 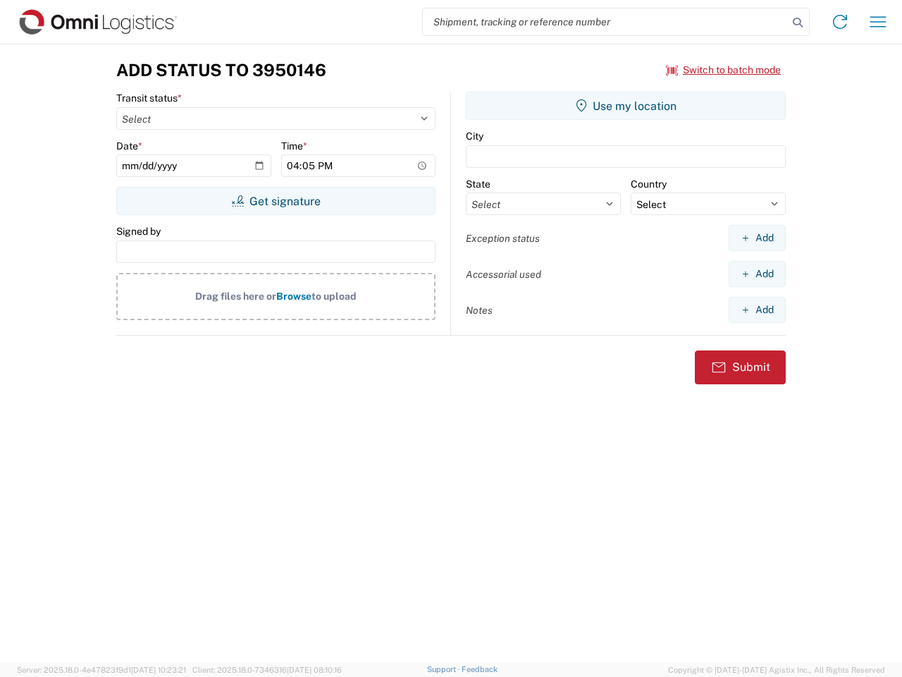 I want to click on span: Browse, so click(x=294, y=296).